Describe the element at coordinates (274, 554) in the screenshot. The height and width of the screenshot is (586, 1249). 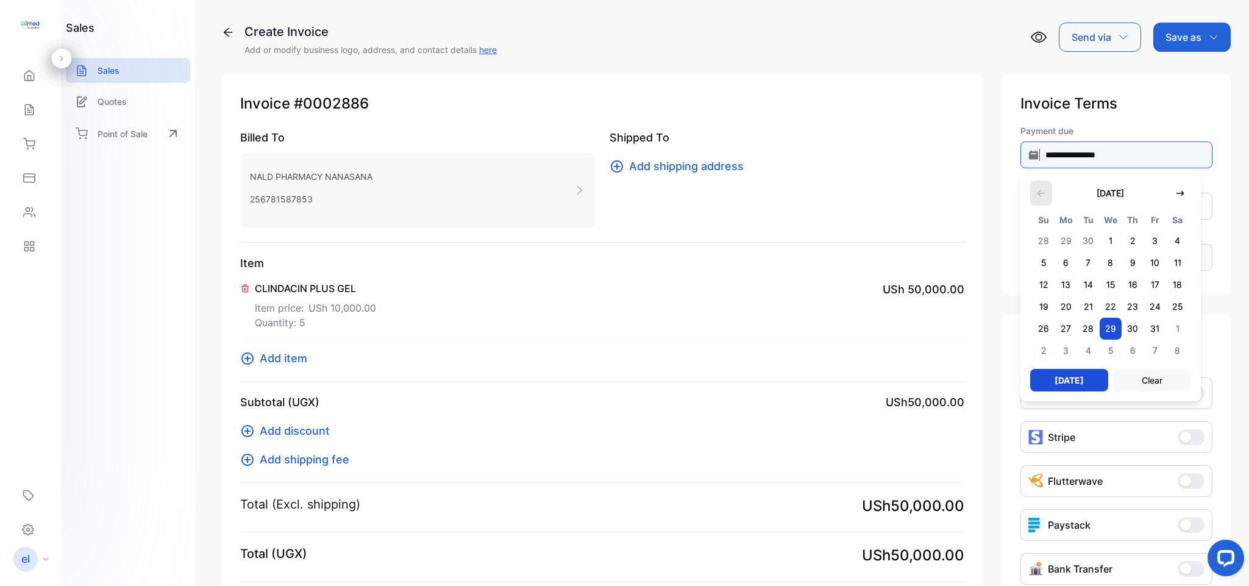
I see `p: Total (UGX)` at that location.